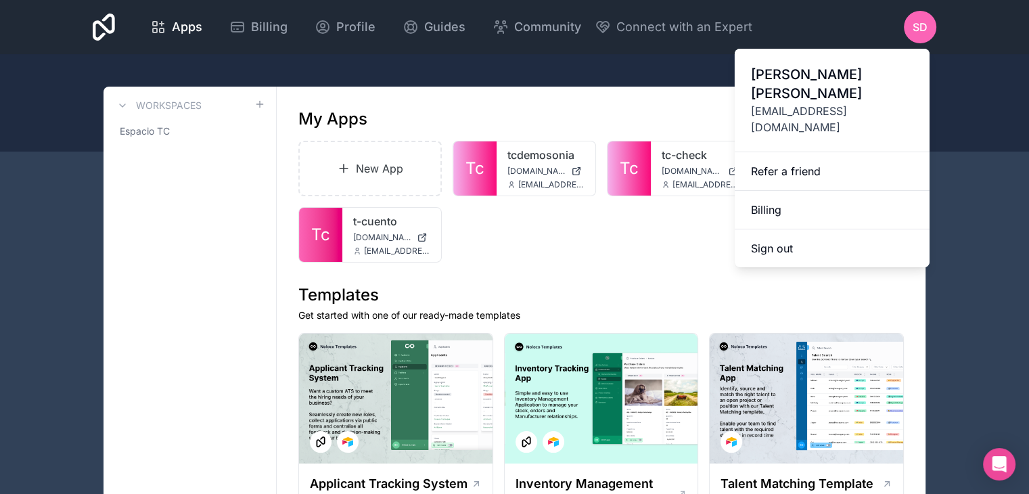 The image size is (1029, 494). What do you see at coordinates (920, 27) in the screenshot?
I see `span: SD` at bounding box center [920, 27].